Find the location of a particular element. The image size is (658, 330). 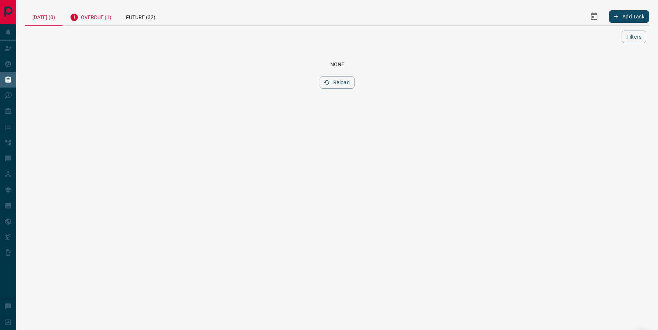

button: Reload is located at coordinates (337, 82).